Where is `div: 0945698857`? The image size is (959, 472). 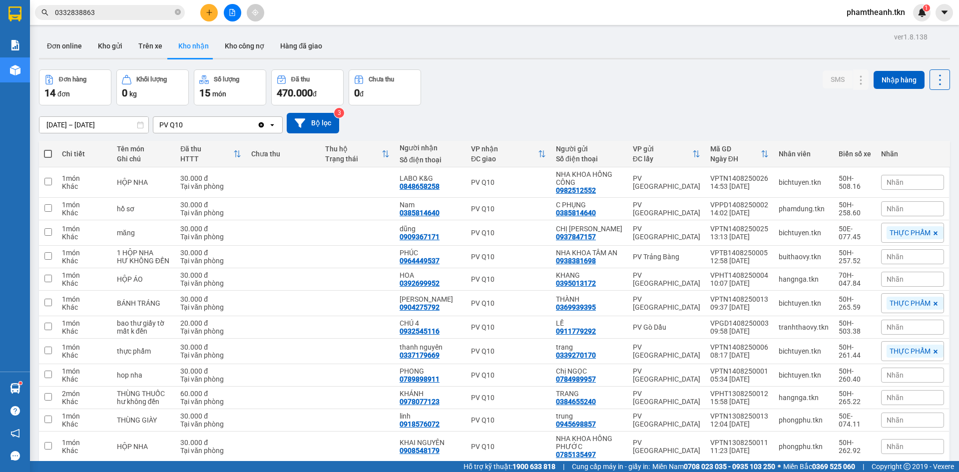 div: 0945698857 is located at coordinates (576, 424).